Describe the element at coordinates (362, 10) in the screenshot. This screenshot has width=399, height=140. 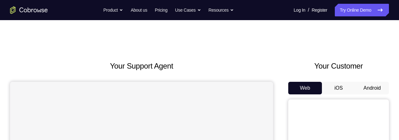
I see `a: Try Online Demo` at that location.